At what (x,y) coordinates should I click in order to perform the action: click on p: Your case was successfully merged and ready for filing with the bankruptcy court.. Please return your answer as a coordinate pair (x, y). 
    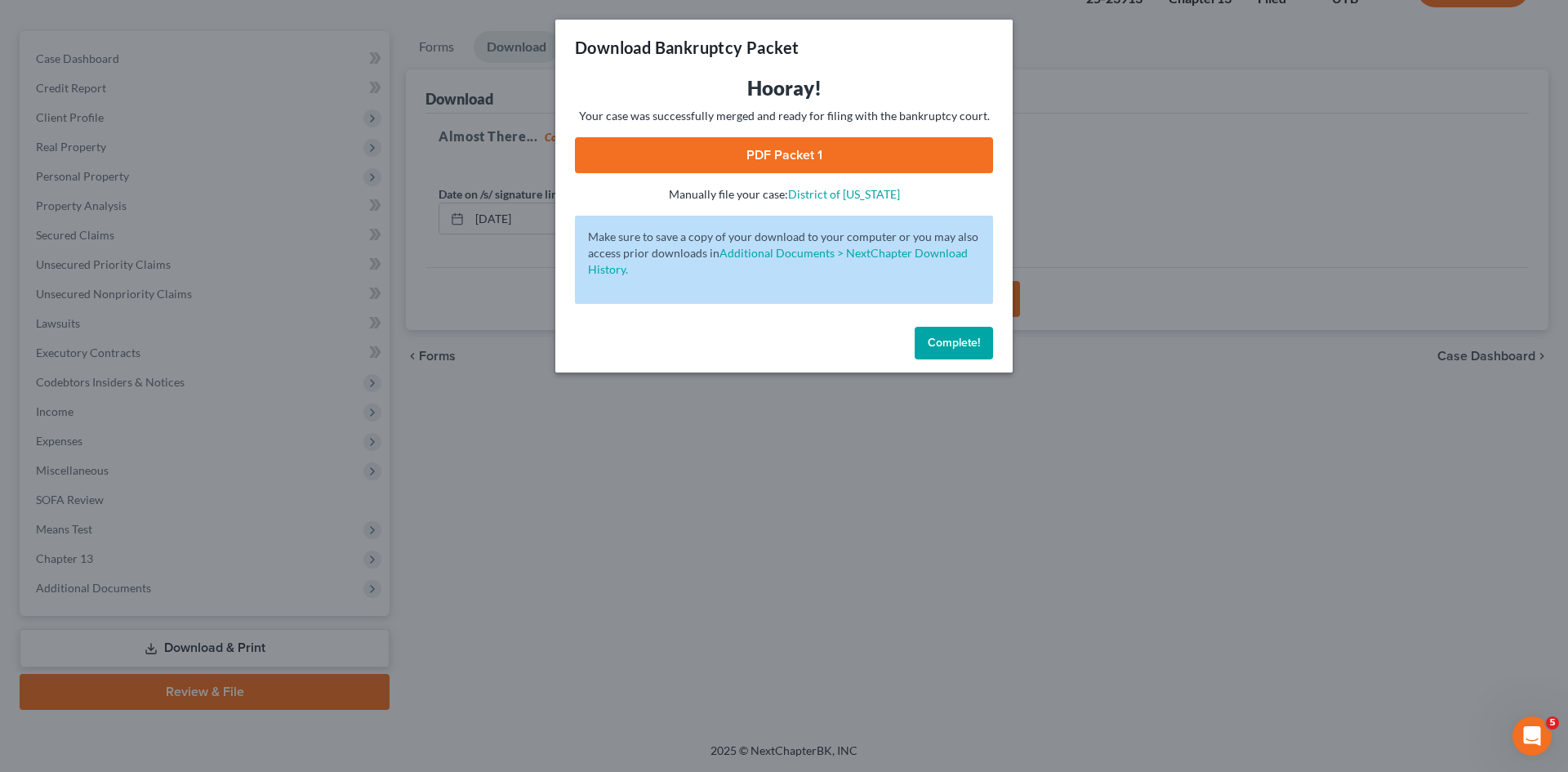
    Looking at the image, I should click on (784, 116).